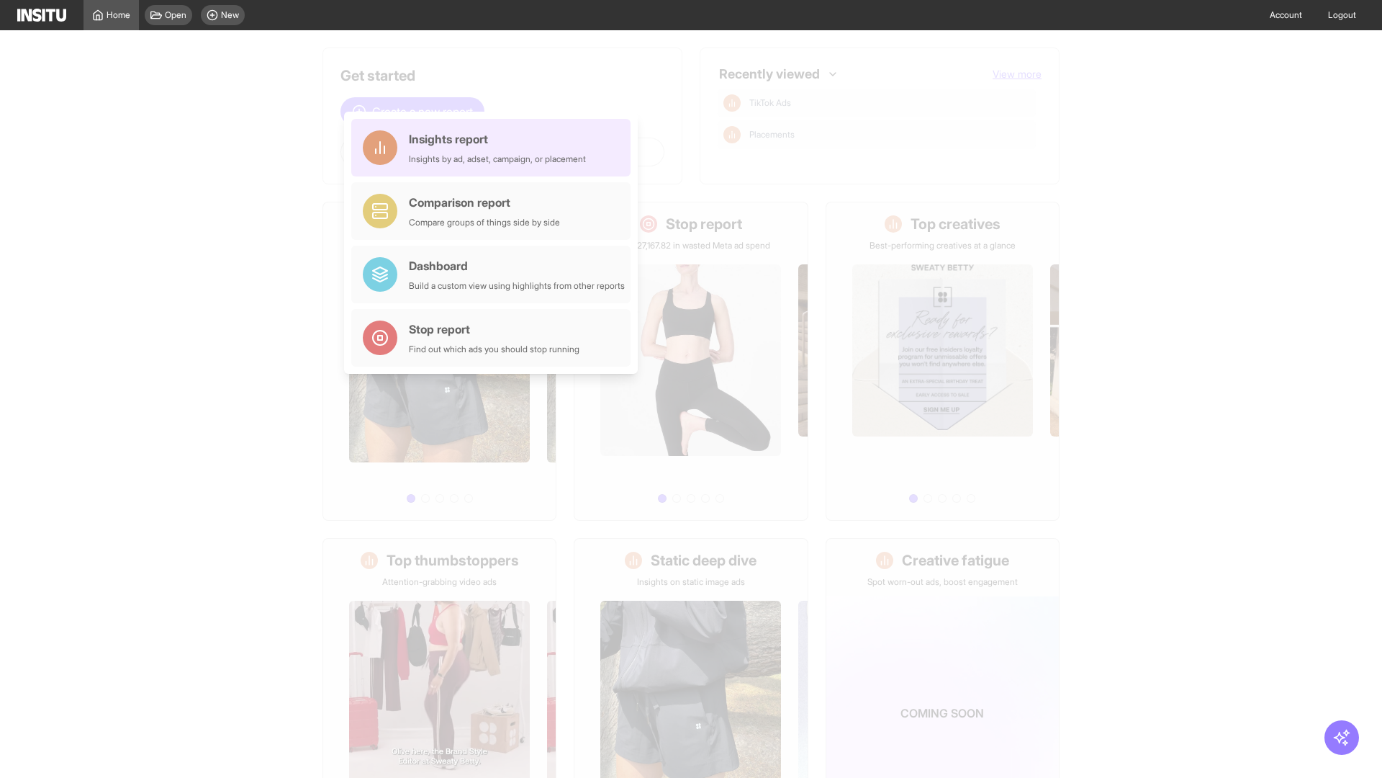  Describe the element at coordinates (118, 15) in the screenshot. I see `span: Home` at that location.